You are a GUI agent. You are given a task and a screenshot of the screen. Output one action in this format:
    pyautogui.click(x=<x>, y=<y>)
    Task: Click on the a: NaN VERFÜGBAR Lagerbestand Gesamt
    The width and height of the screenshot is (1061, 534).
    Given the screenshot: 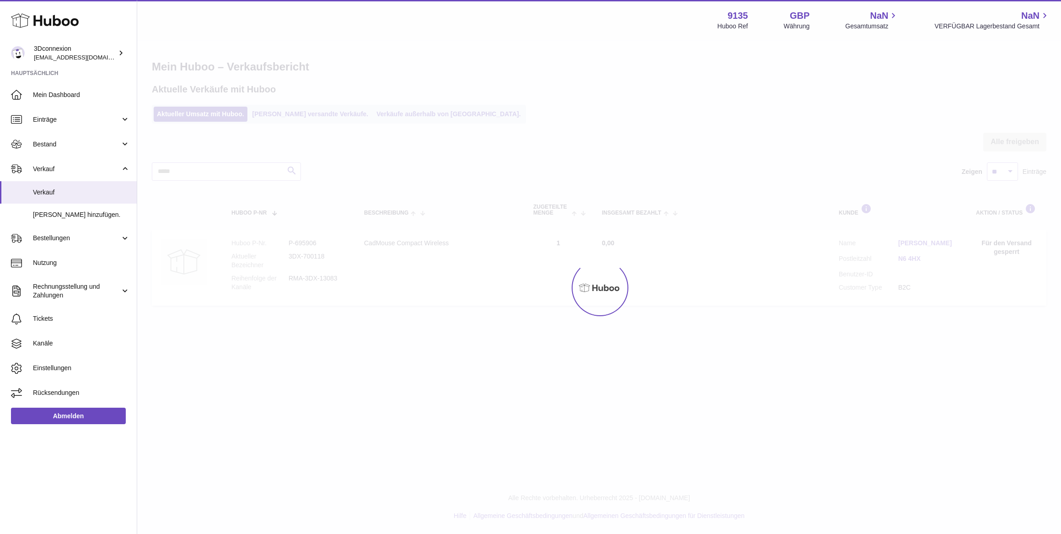 What is the action you would take?
    pyautogui.click(x=992, y=20)
    